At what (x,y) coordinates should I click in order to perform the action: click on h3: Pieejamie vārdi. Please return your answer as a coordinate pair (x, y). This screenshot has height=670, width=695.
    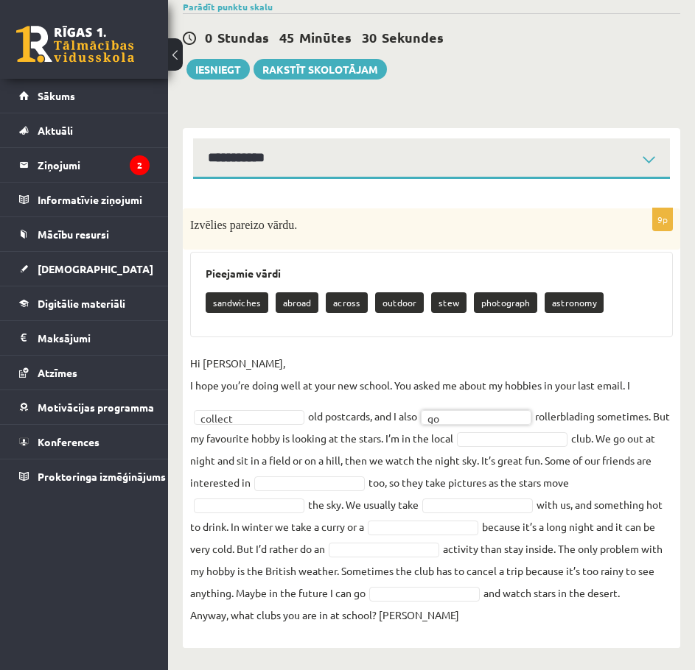
    Looking at the image, I should click on (431, 273).